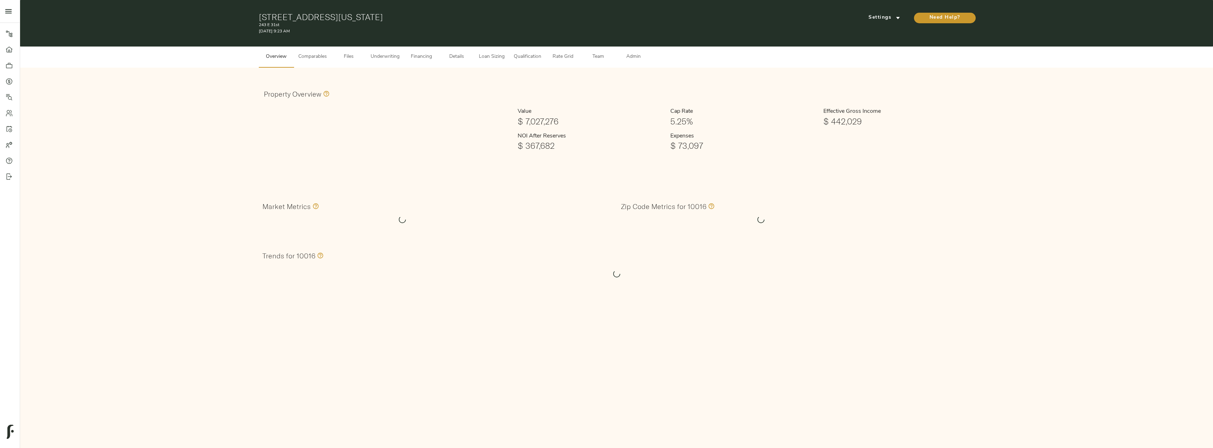 Image resolution: width=1213 pixels, height=448 pixels. I want to click on h1: $ 367,682, so click(592, 146).